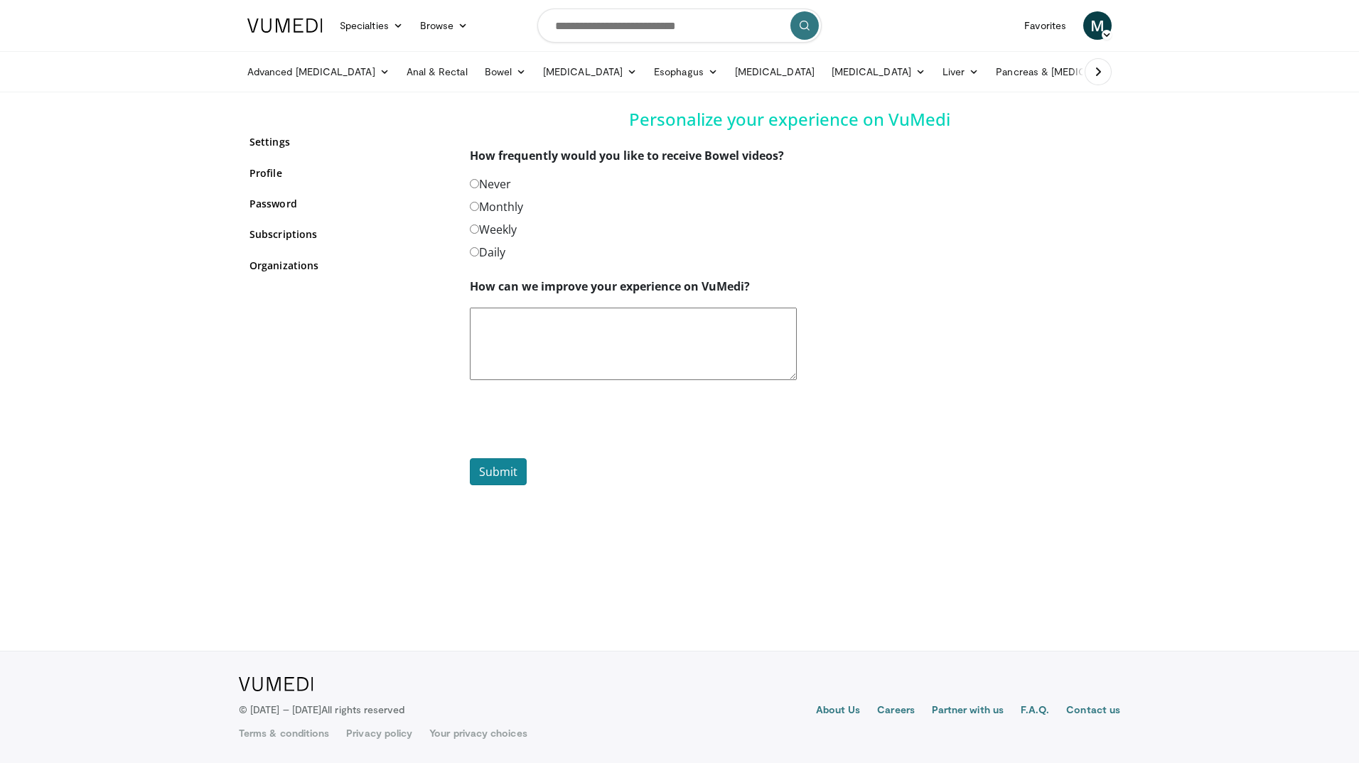 This screenshot has width=1359, height=763. I want to click on a: Browse, so click(444, 26).